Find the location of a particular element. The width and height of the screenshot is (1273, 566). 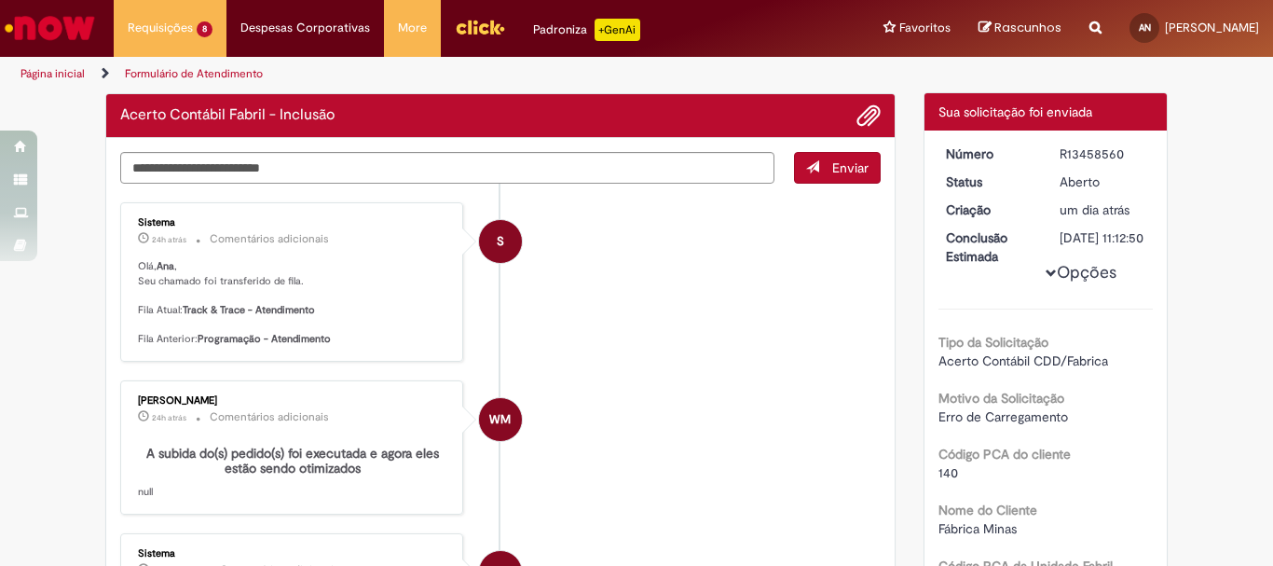

b: Tipo da Solicitação is located at coordinates (993, 342).